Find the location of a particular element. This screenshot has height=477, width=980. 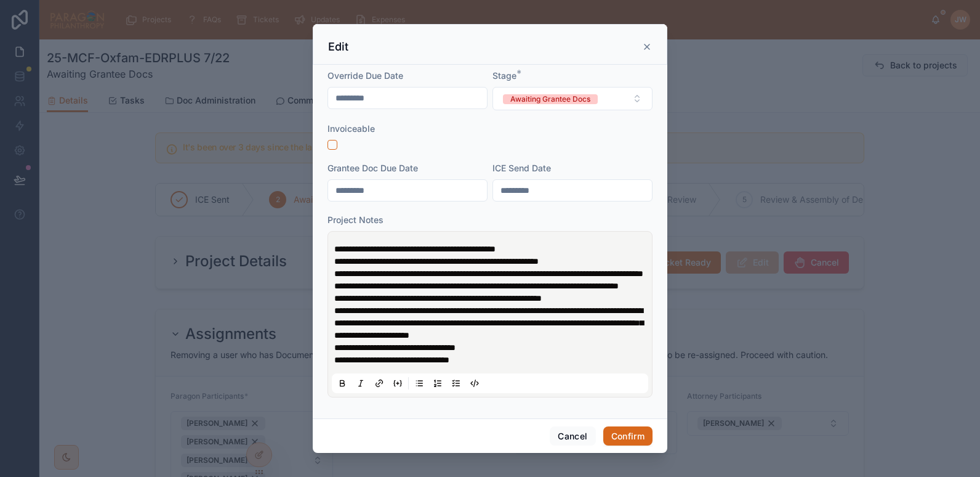

button: Cancel is located at coordinates (573, 436).